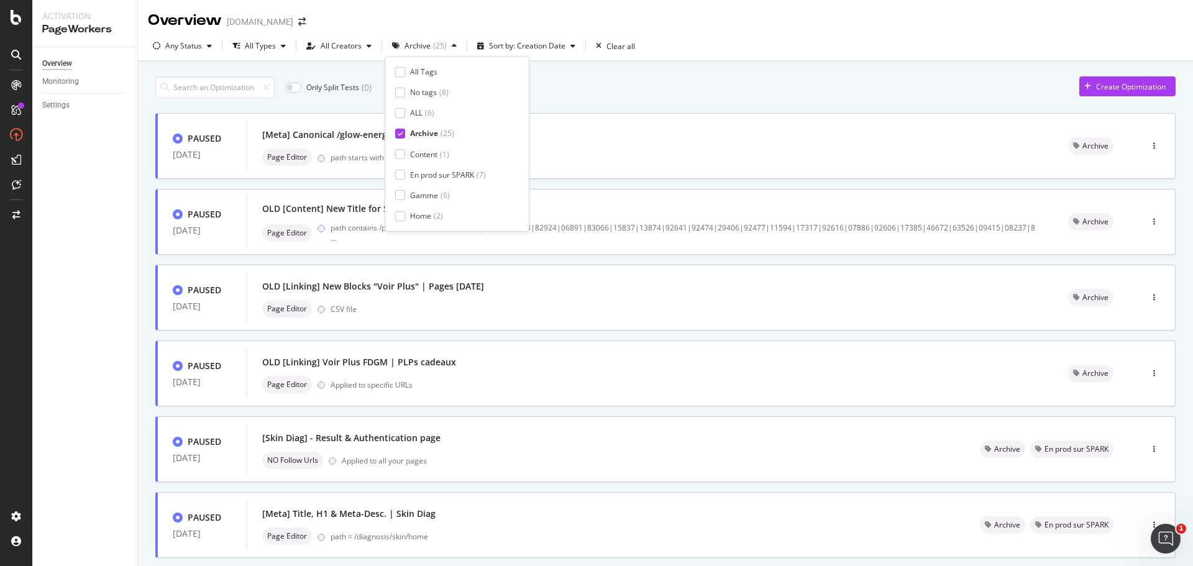  What do you see at coordinates (85, 16) in the screenshot?
I see `div: Activation` at bounding box center [85, 16].